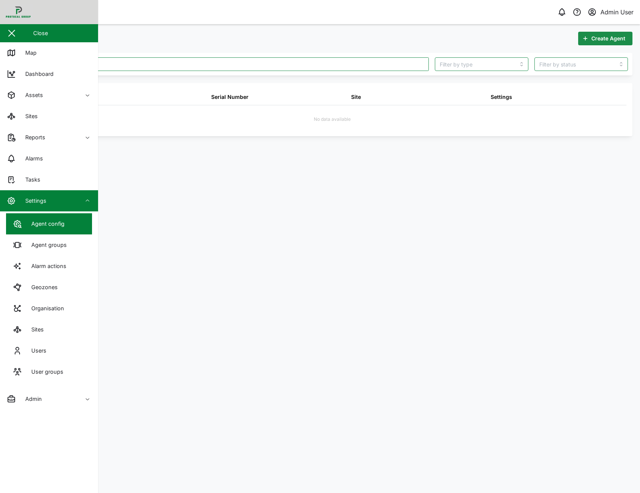 The height and width of the screenshot is (493, 640). Describe the element at coordinates (49, 287) in the screenshot. I see `a: Geozones` at that location.